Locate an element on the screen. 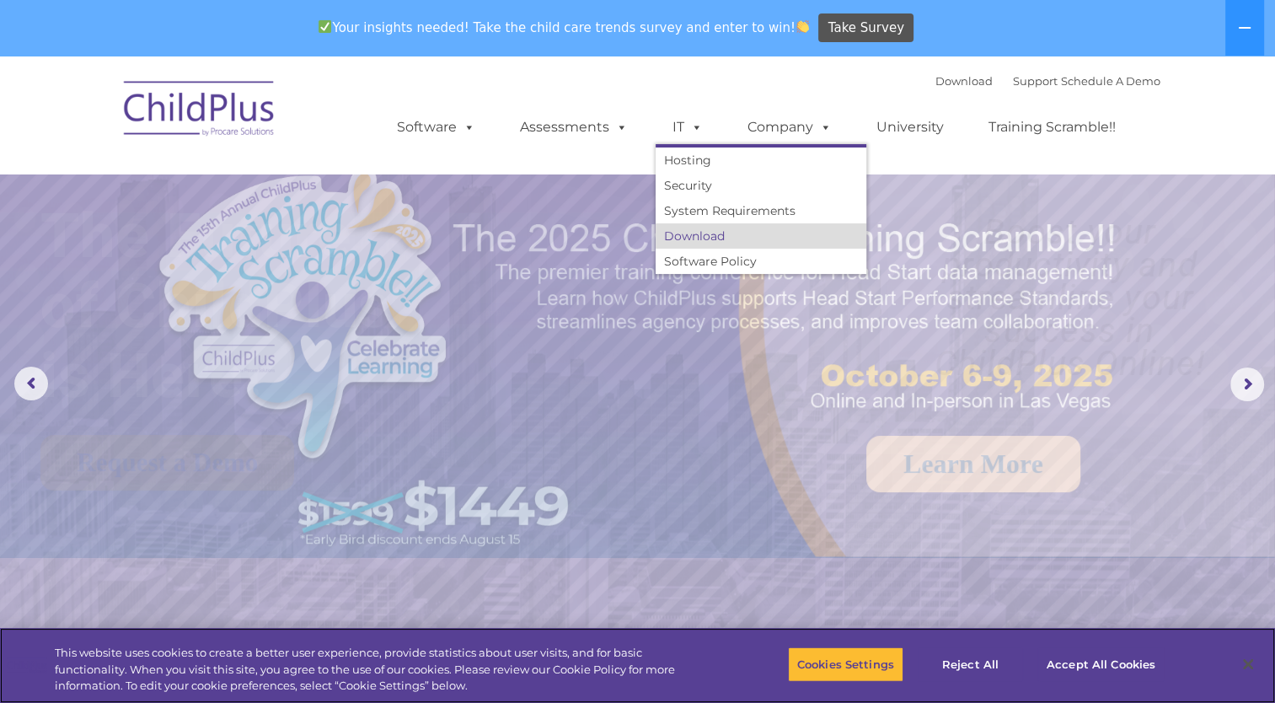  rs-layer: Boost your productivity and streamline your success in ChildPlus Online! is located at coordinates (1069, 297).